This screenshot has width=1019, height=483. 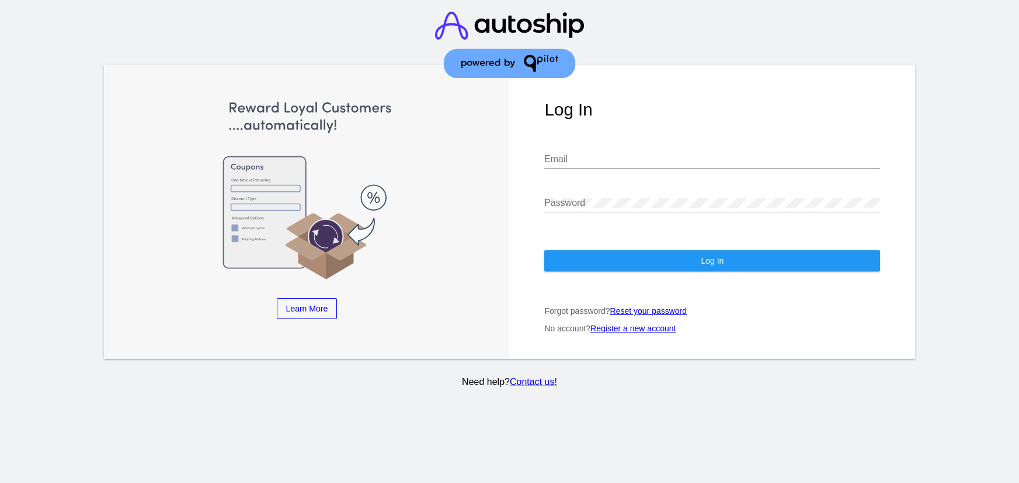 What do you see at coordinates (712, 329) in the screenshot?
I see `p: No account?` at bounding box center [712, 329].